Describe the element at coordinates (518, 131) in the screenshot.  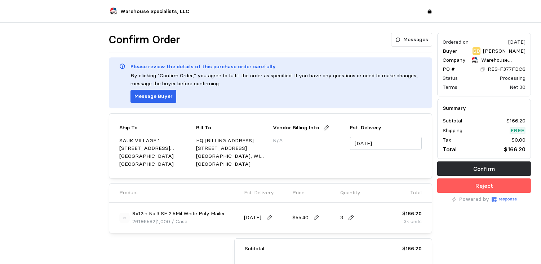
I see `p: Free` at that location.